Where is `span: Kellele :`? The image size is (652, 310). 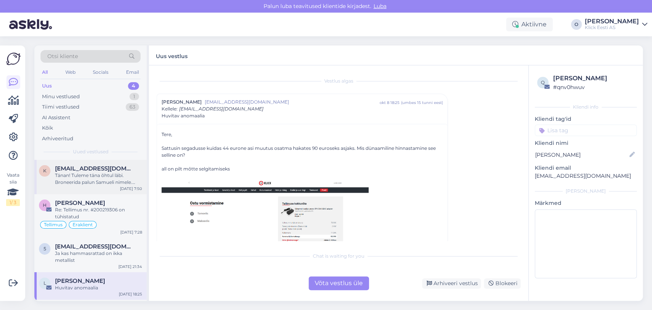 span: Kellele : is located at coordinates (169, 108).